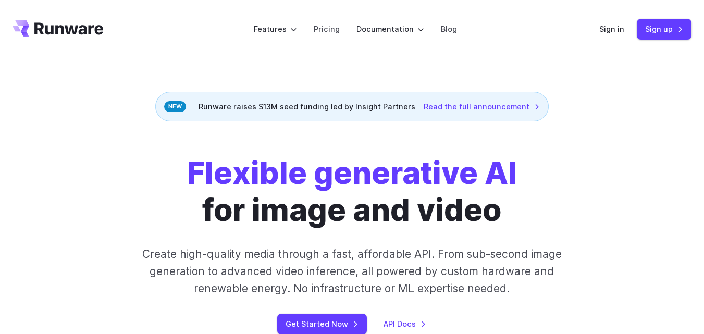  Describe the element at coordinates (58, 29) in the screenshot. I see `a: Go to /` at that location.